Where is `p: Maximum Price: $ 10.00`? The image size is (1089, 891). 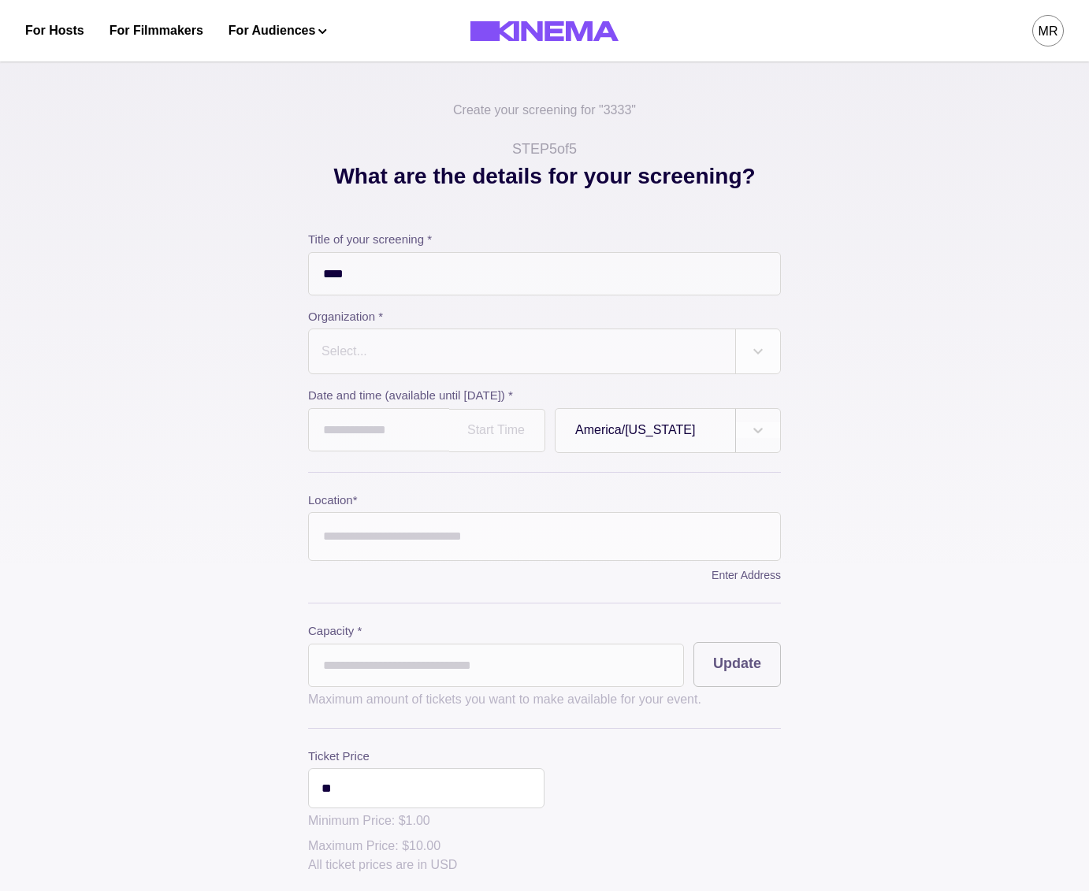 p: Maximum Price: $ 10.00 is located at coordinates (426, 846).